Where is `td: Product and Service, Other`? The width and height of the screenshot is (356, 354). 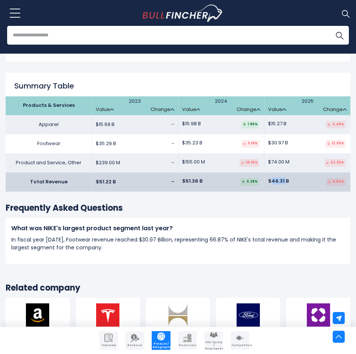 td: Product and Service, Other is located at coordinates (49, 163).